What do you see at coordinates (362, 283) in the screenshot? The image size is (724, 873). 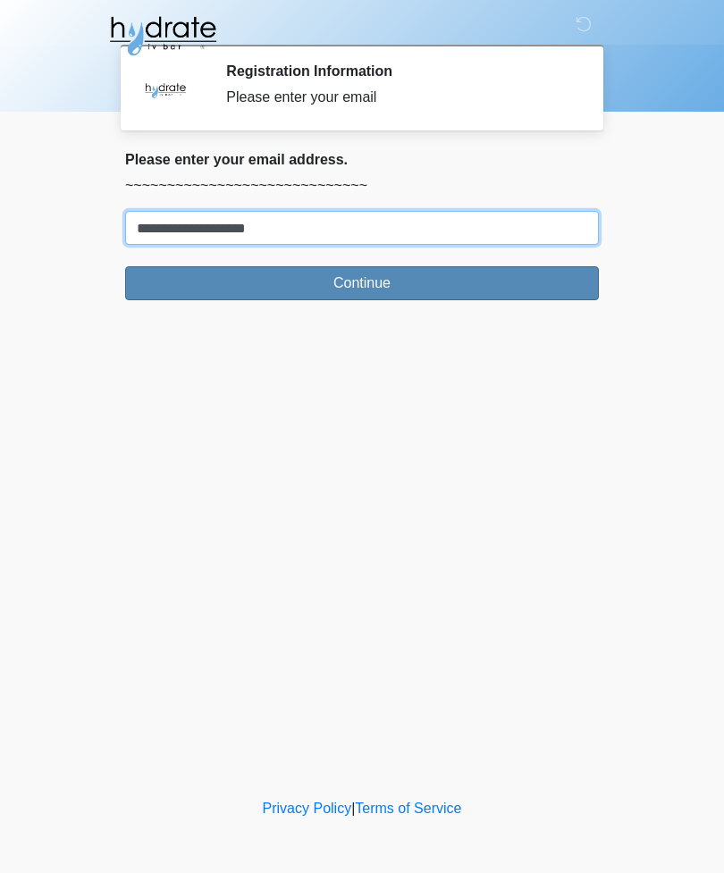 I see `button: Continue` at bounding box center [362, 283].